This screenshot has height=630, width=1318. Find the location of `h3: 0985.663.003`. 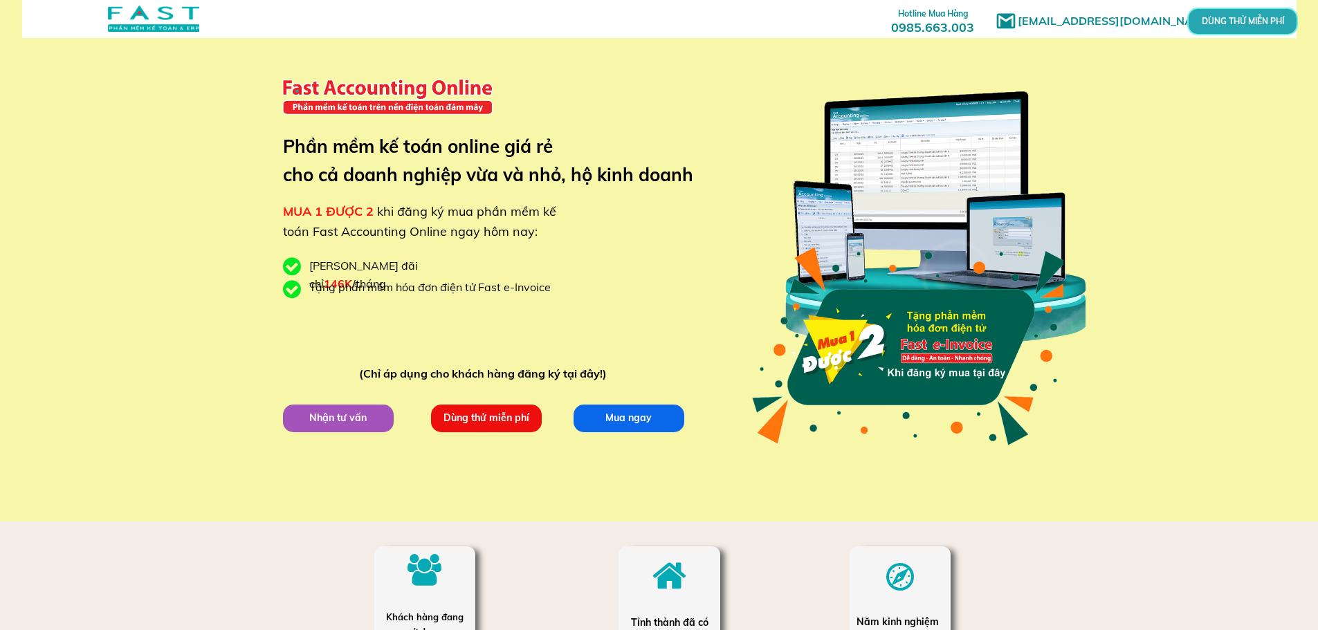

h3: 0985.663.003 is located at coordinates (933, 19).